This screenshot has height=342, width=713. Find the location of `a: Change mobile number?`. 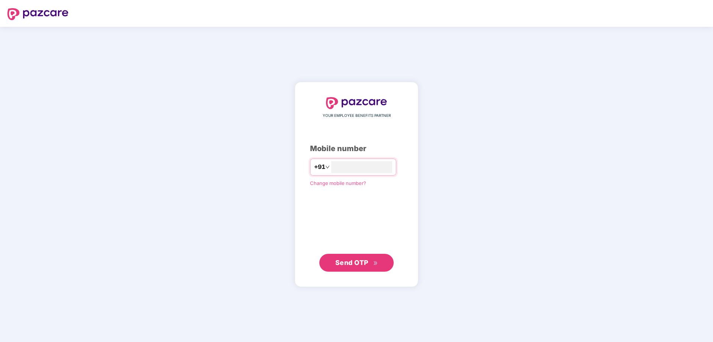

a: Change mobile number? is located at coordinates (338, 183).